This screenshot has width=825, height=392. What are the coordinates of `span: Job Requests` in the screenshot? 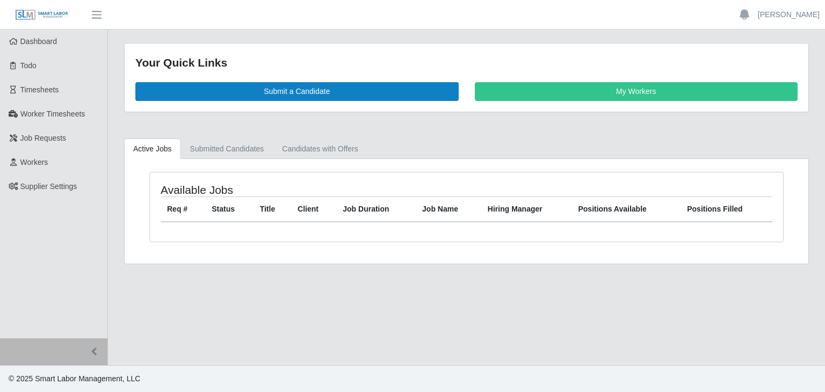 It's located at (43, 138).